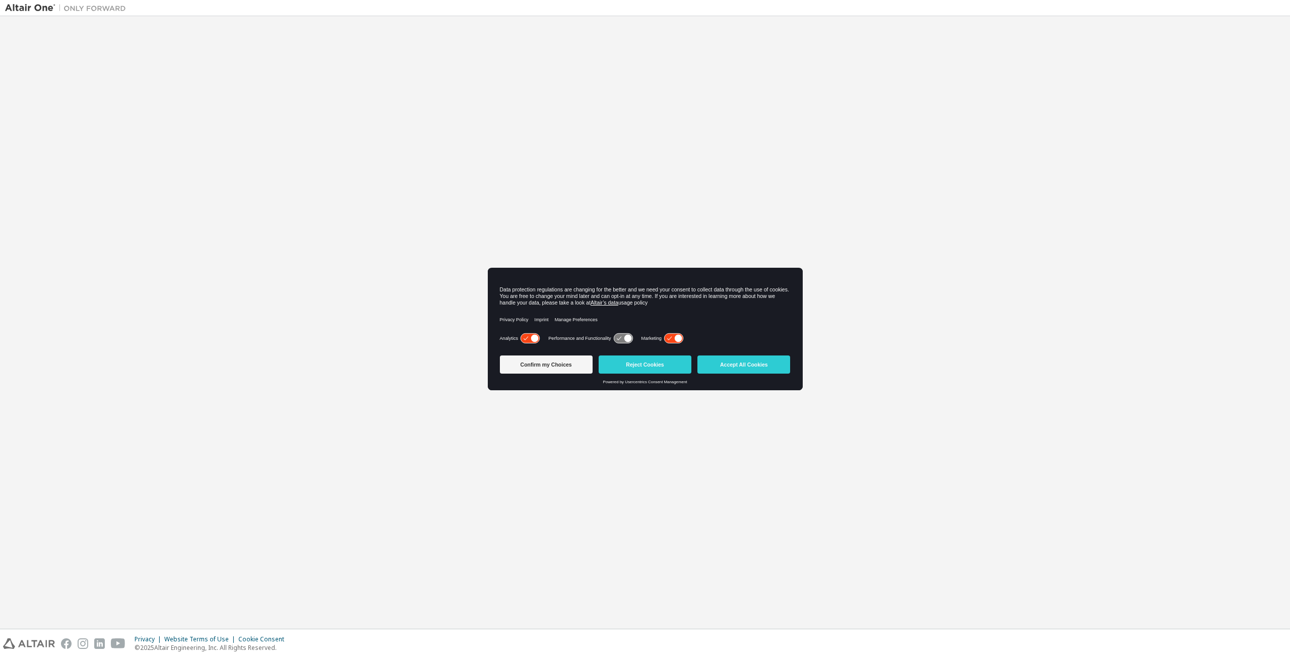 This screenshot has width=1290, height=658. What do you see at coordinates (68, 8) in the screenshot?
I see `img: Altair One` at bounding box center [68, 8].